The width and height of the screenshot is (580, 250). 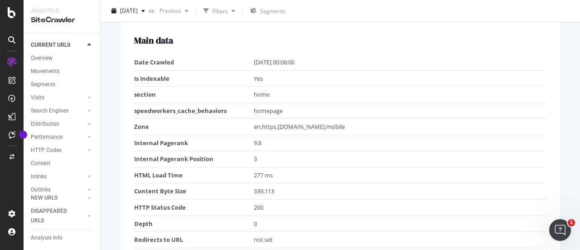 What do you see at coordinates (58, 45) in the screenshot?
I see `a: CURRENT URLS` at bounding box center [58, 45].